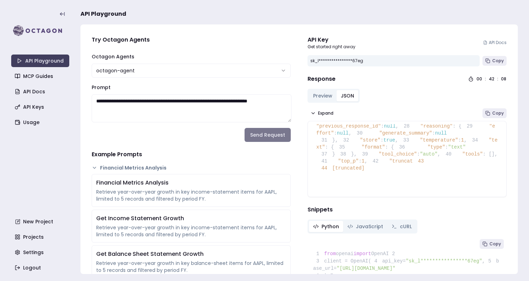  What do you see at coordinates (191, 254) in the screenshot?
I see `div: Get Balance Sheet Statement Growth` at bounding box center [191, 254].